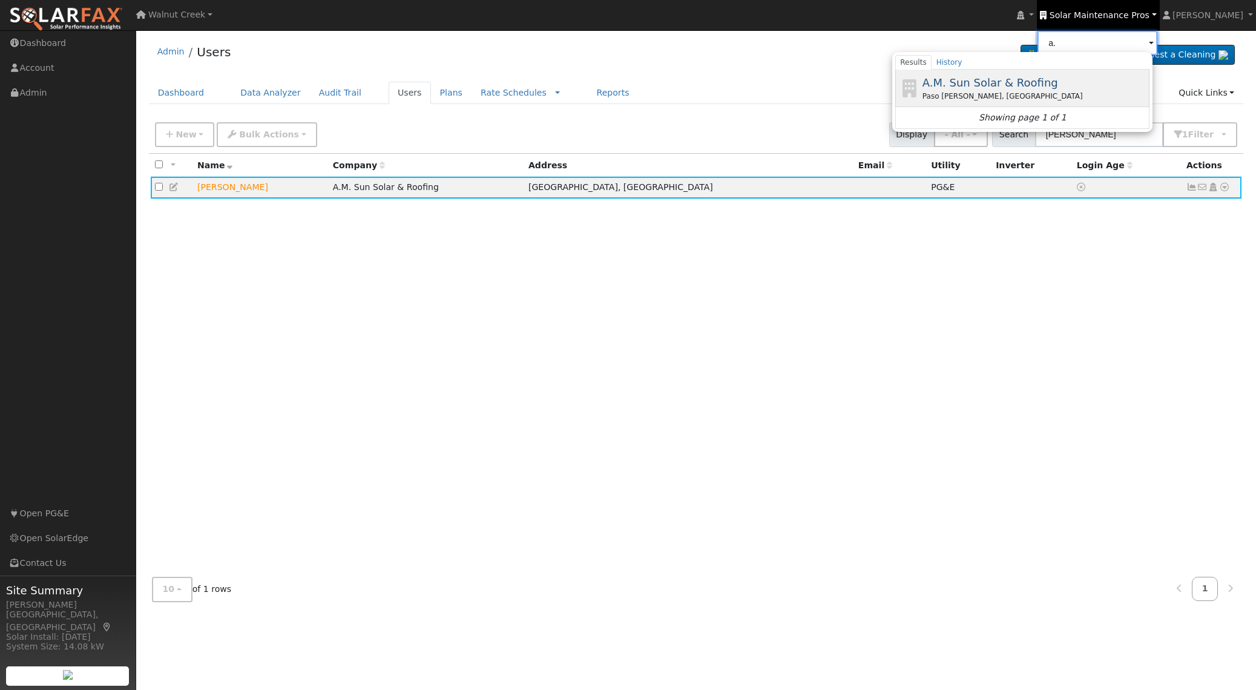 This screenshot has height=690, width=1256. Describe the element at coordinates (1192, 187) in the screenshot. I see `a: Show Graph` at that location.